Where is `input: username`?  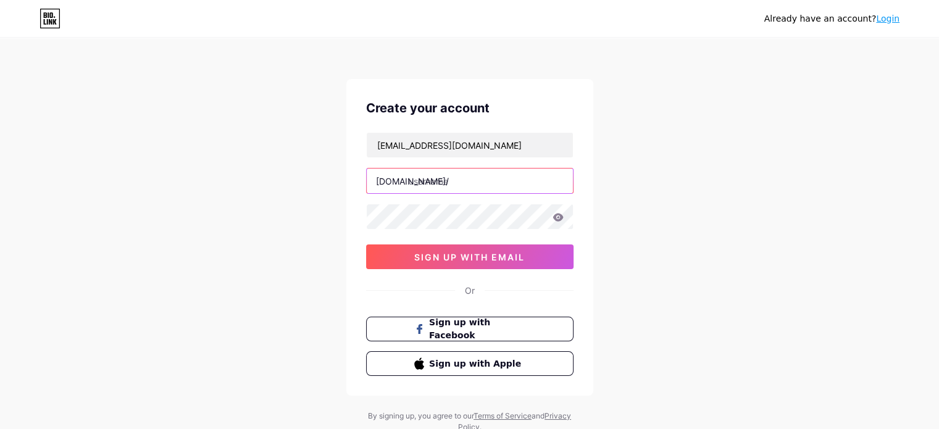
input: username is located at coordinates (470, 181).